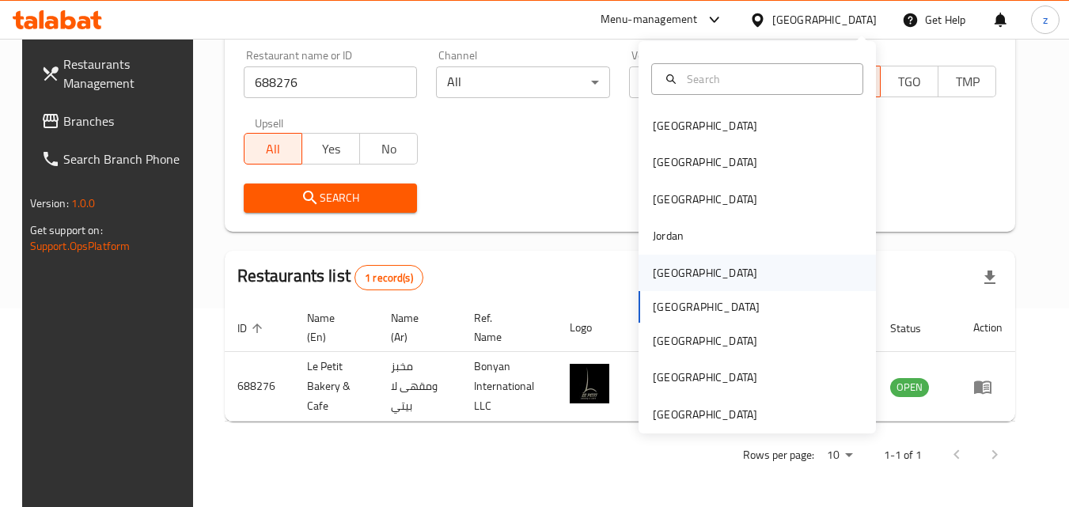  Describe the element at coordinates (779, 455) in the screenshot. I see `p: Rows per page:` at that location.